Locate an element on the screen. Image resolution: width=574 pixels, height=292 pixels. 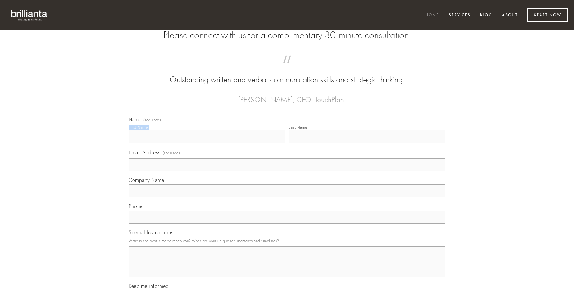
div: First Name is located at coordinates (138, 127).